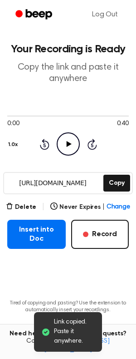 The image size is (136, 359). What do you see at coordinates (90, 207) in the screenshot?
I see `button: Never Expires|Change` at bounding box center [90, 207].